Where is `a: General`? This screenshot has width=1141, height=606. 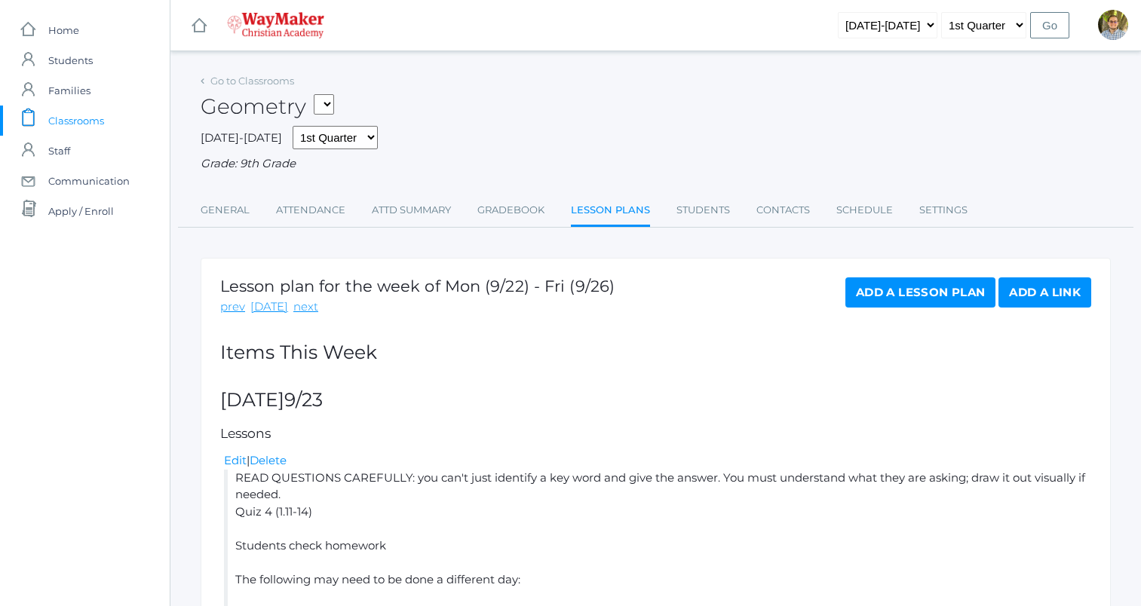 a: General is located at coordinates (225, 210).